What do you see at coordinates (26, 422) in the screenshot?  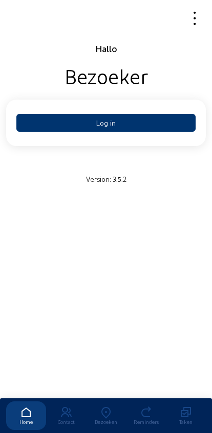 I see `div: Home` at bounding box center [26, 422].